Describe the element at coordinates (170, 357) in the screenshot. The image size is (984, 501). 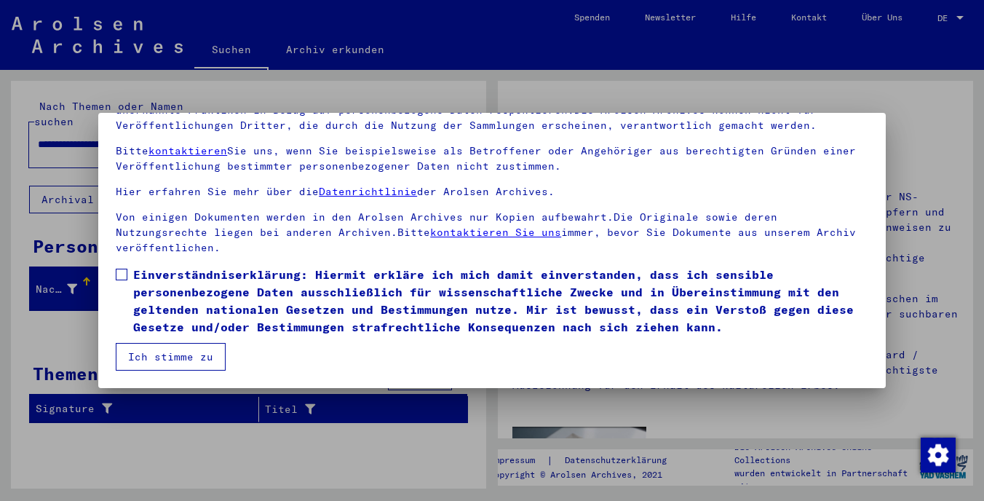
I see `button: Ich stimme zu` at that location.